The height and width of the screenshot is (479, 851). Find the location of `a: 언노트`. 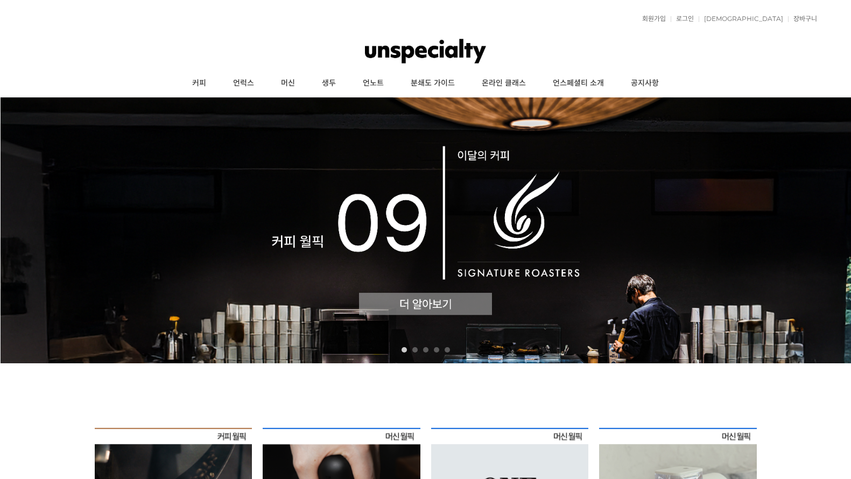

a: 언노트 is located at coordinates (373, 83).